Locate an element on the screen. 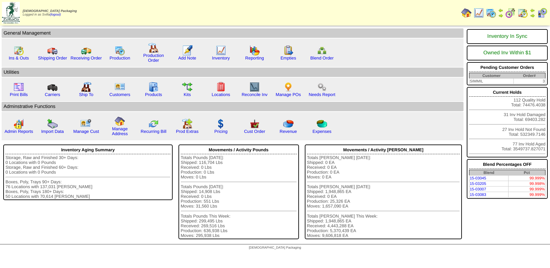 This screenshot has width=550, height=268. a: Reporting is located at coordinates (254, 58).